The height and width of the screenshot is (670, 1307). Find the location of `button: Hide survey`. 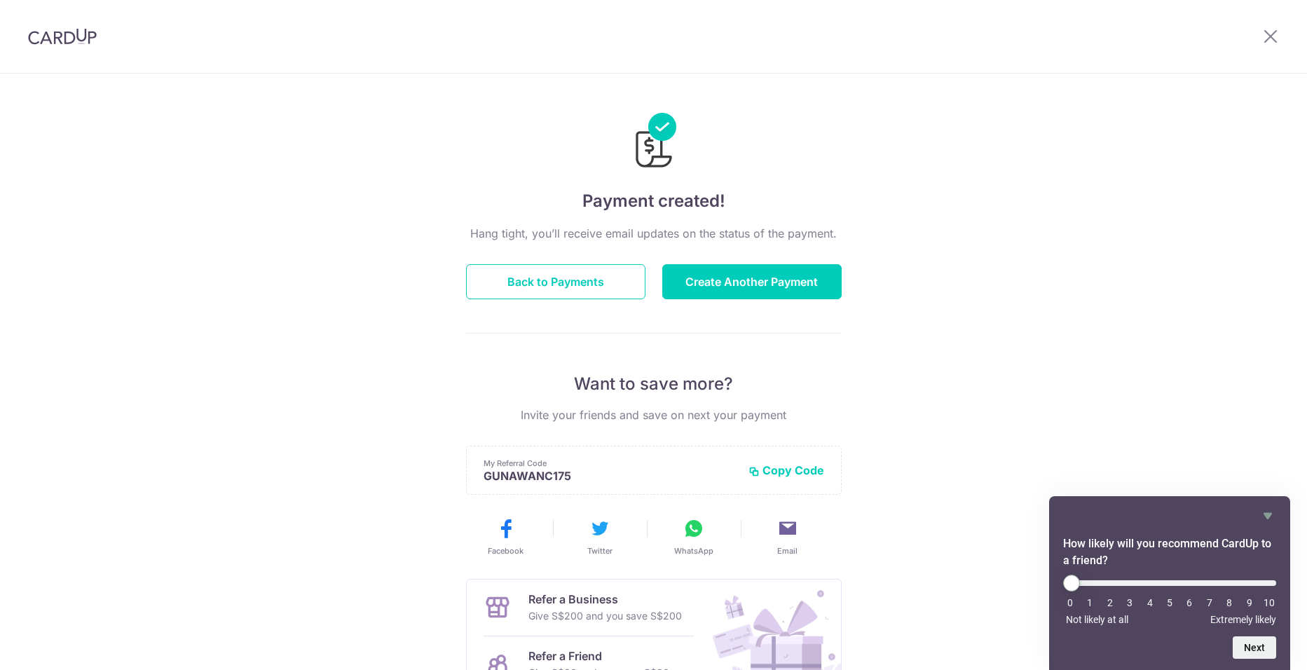

button: Hide survey is located at coordinates (1267, 516).